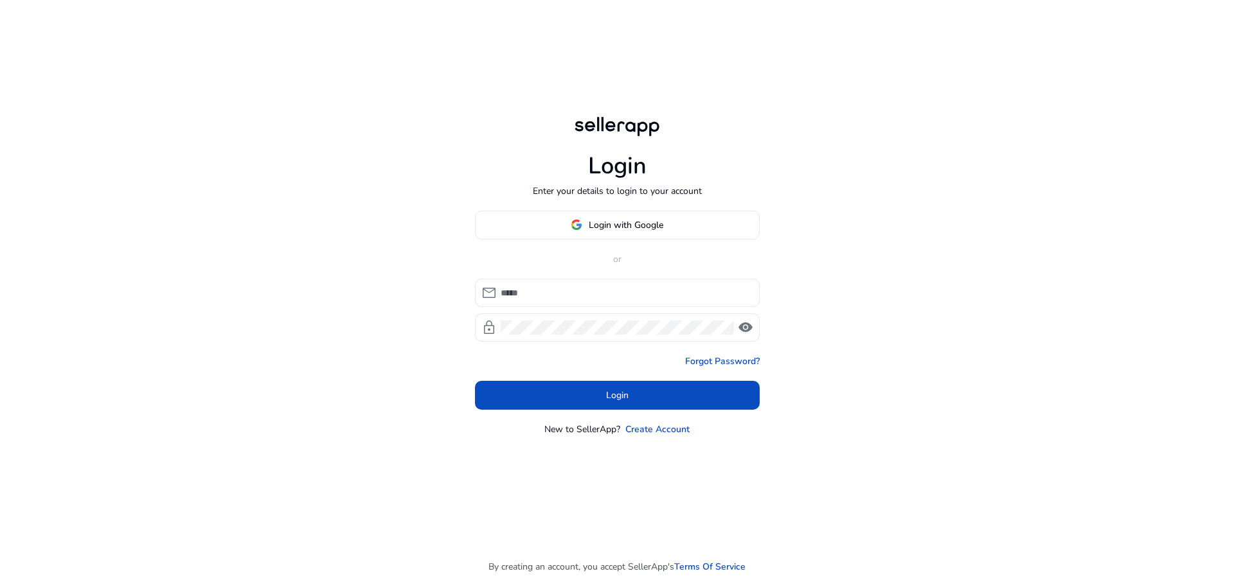  I want to click on h1: Login, so click(617, 166).